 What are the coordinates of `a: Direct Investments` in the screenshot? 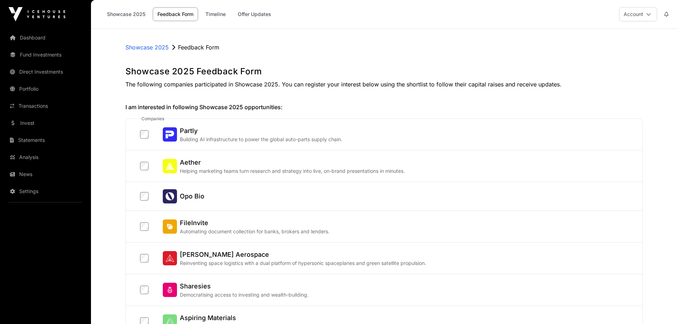 It's located at (45, 72).